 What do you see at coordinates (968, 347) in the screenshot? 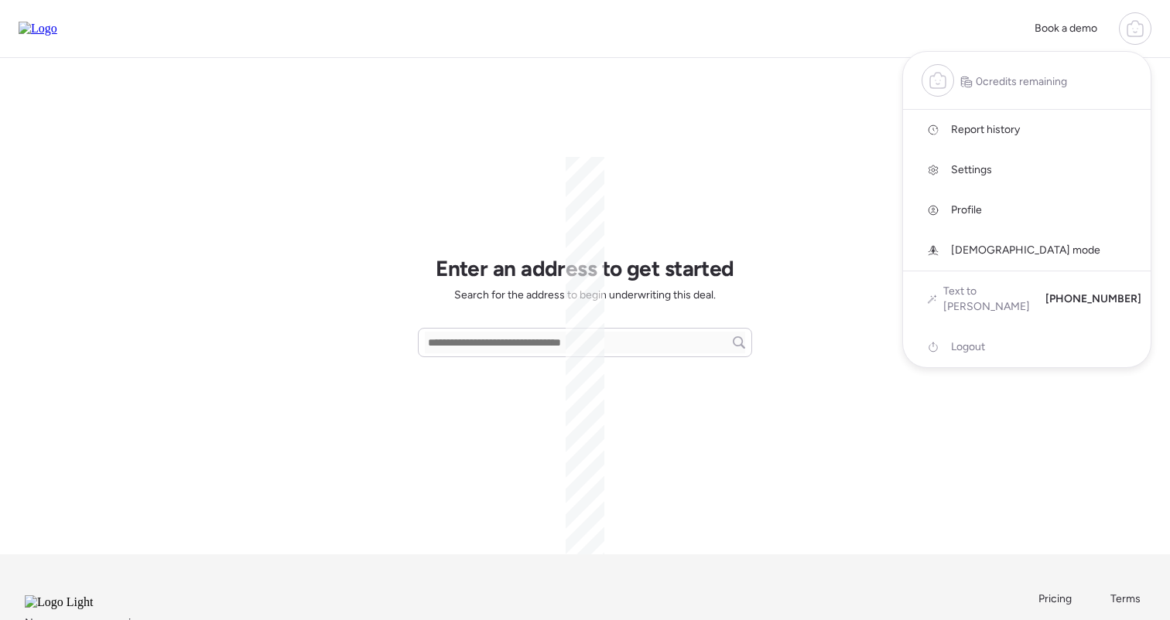
I see `span: Logout` at bounding box center [968, 347].